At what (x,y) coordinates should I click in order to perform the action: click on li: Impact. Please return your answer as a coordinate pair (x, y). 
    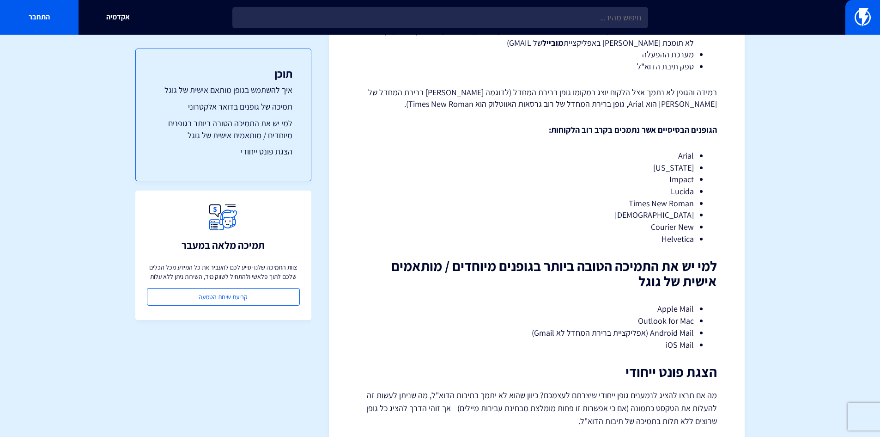
    Looking at the image, I should click on (537, 179).